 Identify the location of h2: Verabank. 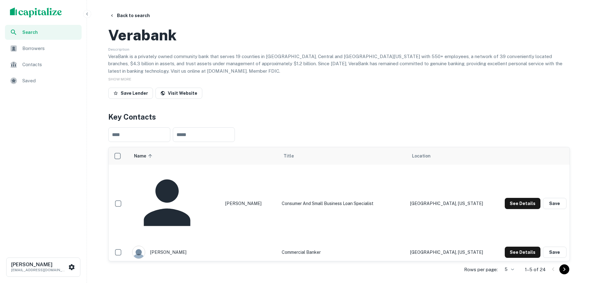
(142, 35).